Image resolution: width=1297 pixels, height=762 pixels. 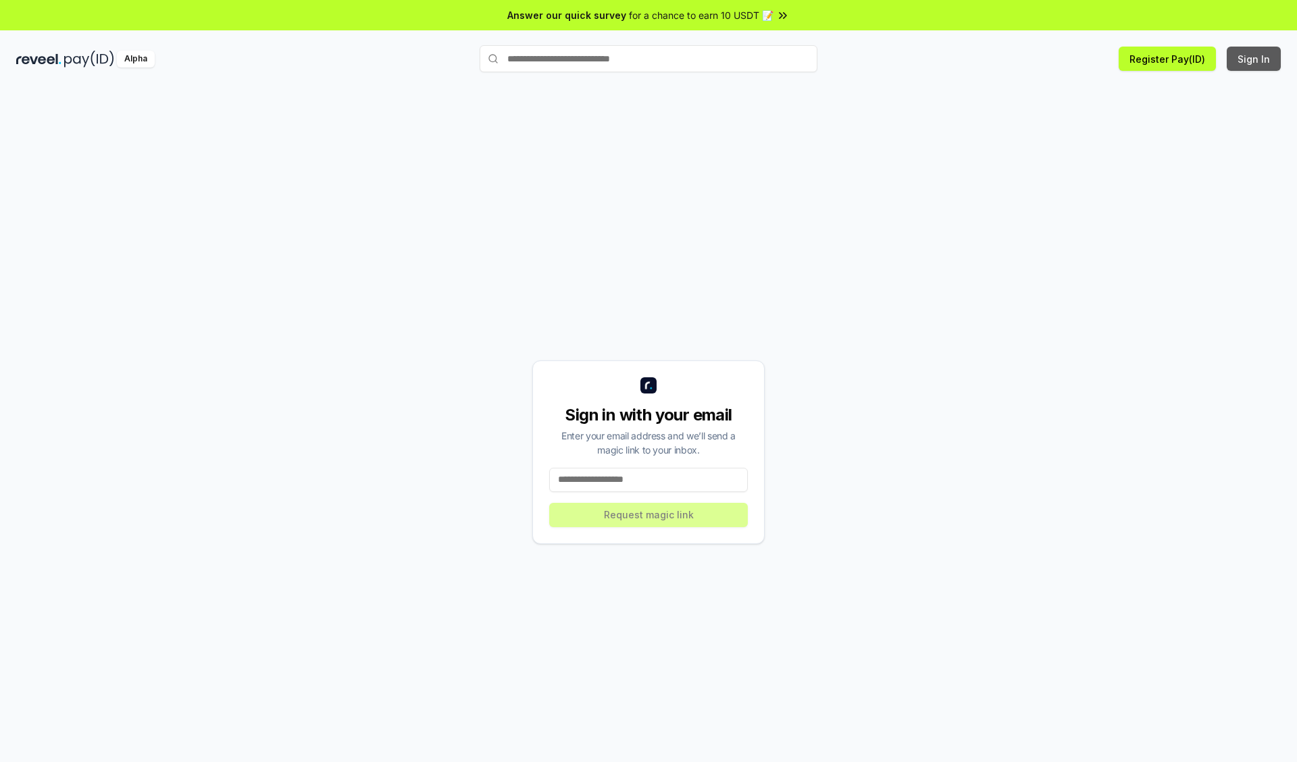 I want to click on span: Answer our quick survey, so click(x=567, y=15).